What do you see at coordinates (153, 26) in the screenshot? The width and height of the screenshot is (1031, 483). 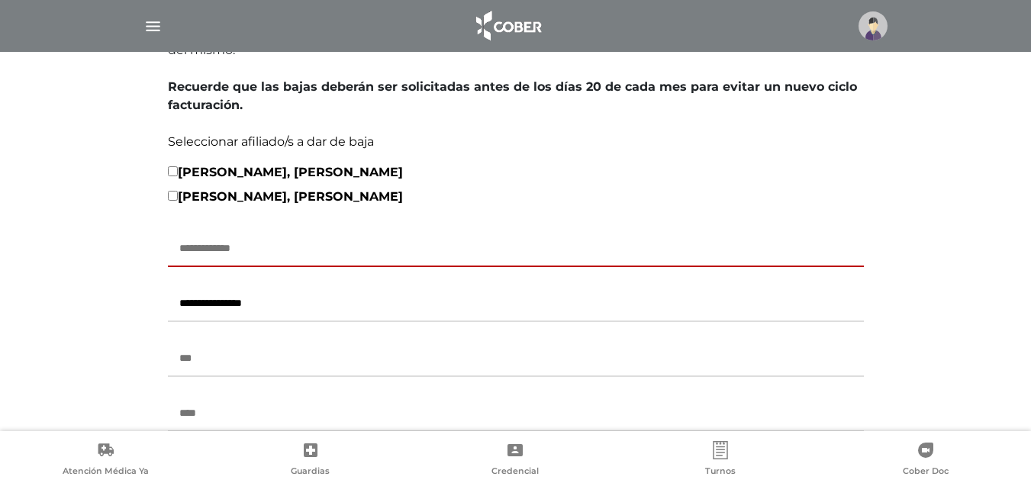 I see `img: Cober_menu-lines-white.svg` at bounding box center [153, 26].